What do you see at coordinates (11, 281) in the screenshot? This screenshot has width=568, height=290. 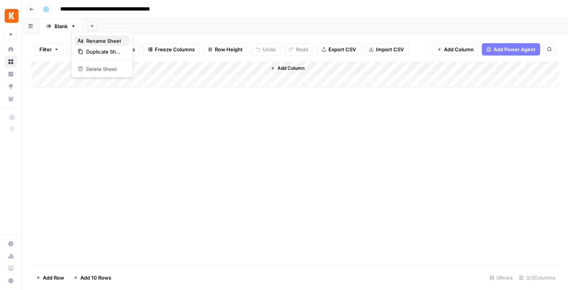 I see `button: Help + Support` at bounding box center [11, 281].